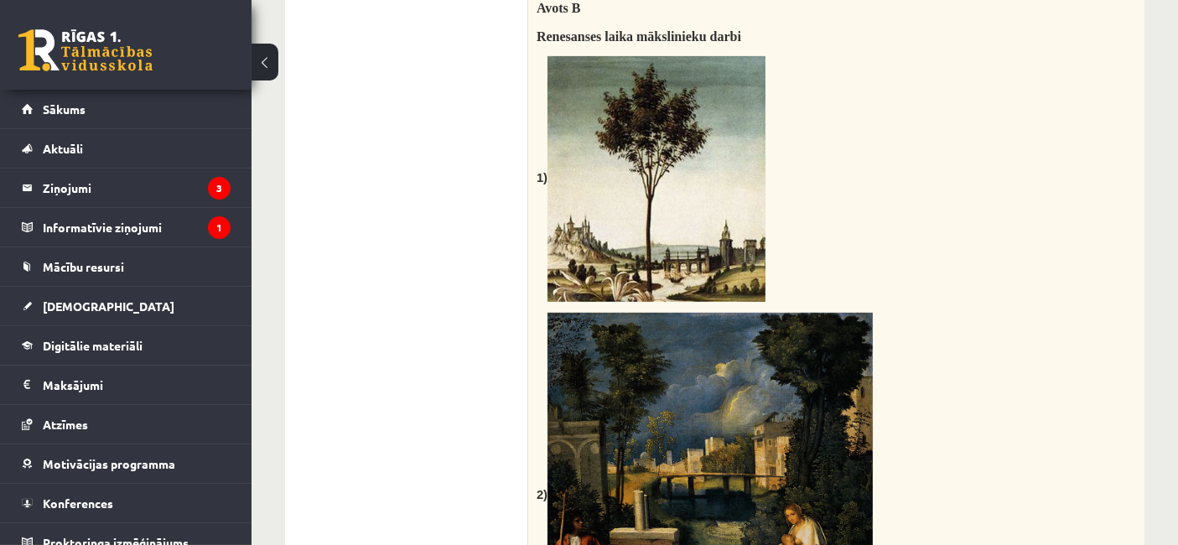 Image resolution: width=1178 pixels, height=545 pixels. Describe the element at coordinates (63, 148) in the screenshot. I see `span: Aktuāli` at that location.